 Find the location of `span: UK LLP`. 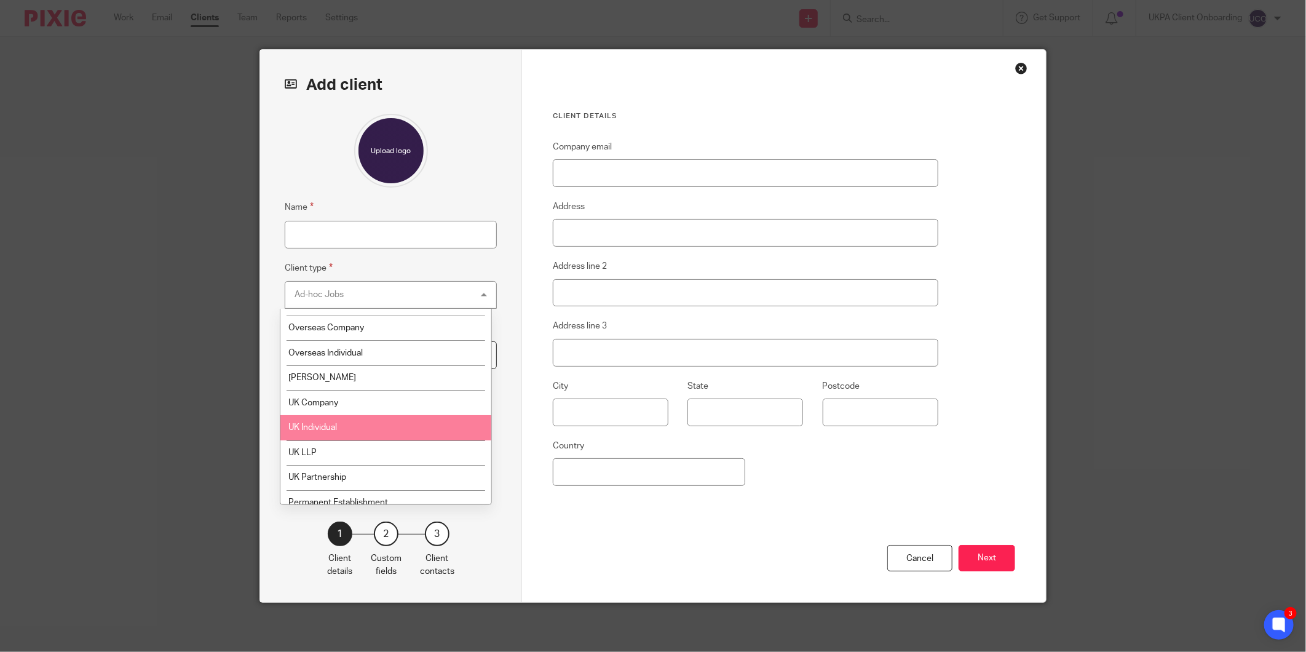

span: UK LLP is located at coordinates (303, 453).